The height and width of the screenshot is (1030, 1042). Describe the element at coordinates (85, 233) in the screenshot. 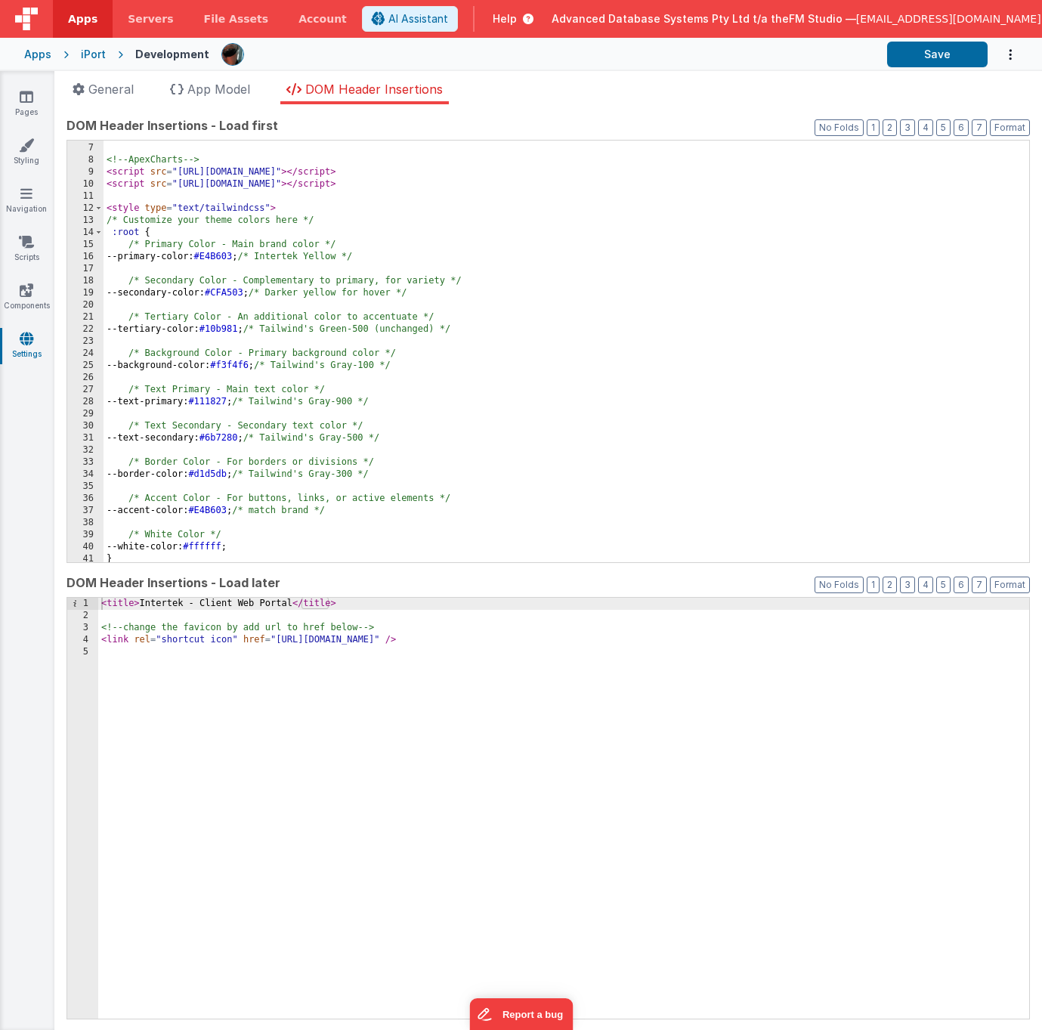

I see `div: 14` at that location.